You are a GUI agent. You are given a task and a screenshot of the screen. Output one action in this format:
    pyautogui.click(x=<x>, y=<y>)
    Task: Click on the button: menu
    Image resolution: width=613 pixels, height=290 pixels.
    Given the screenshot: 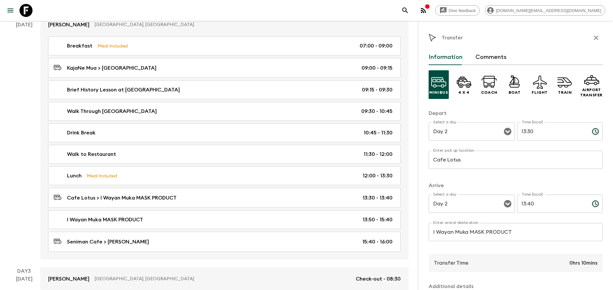 What is the action you would take?
    pyautogui.click(x=10, y=10)
    